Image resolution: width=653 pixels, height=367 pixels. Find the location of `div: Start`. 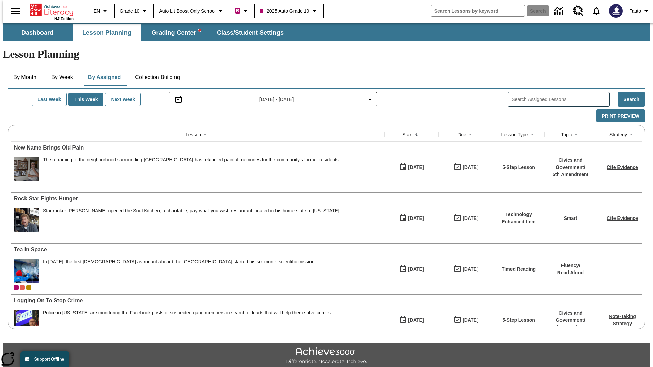

div: Start is located at coordinates (407, 135).